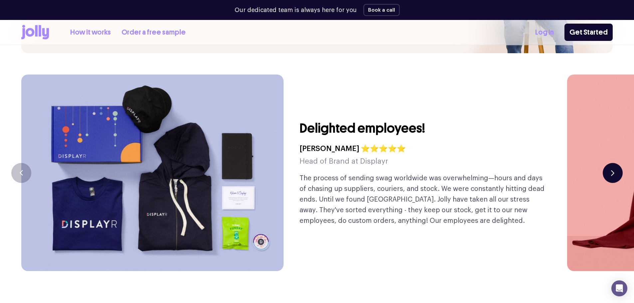 The height and width of the screenshot is (303, 634). I want to click on button: Book a call, so click(381, 10).